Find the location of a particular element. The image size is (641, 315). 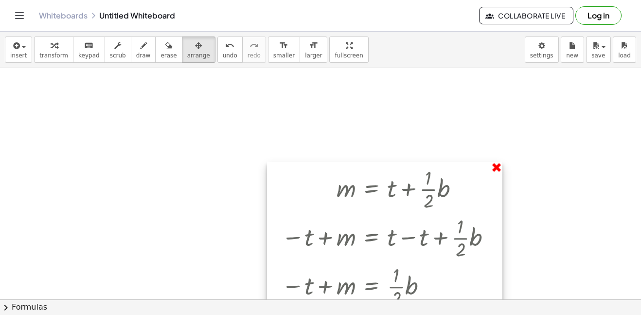

span: settings is located at coordinates (542, 55).